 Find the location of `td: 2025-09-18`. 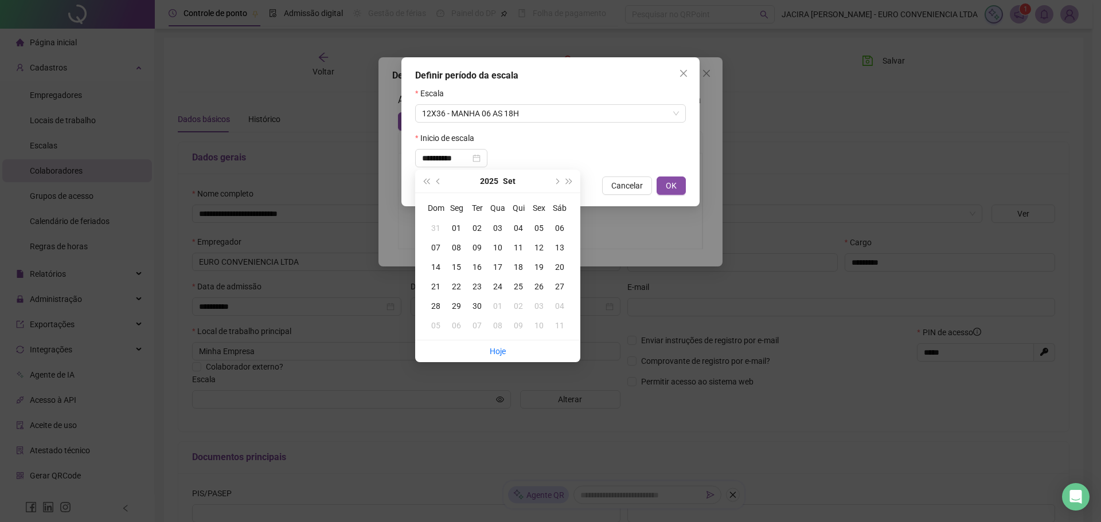

td: 2025-09-18 is located at coordinates (518, 267).